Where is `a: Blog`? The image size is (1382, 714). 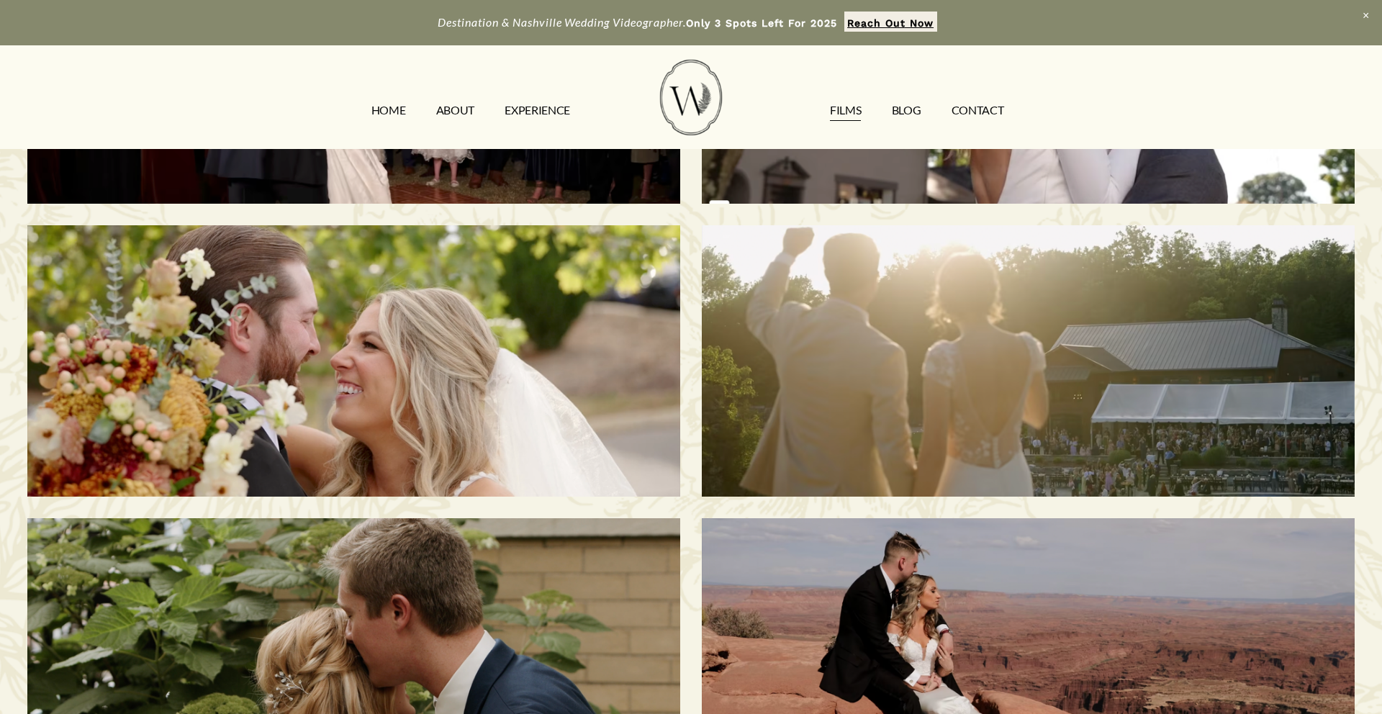
a: Blog is located at coordinates (906, 111).